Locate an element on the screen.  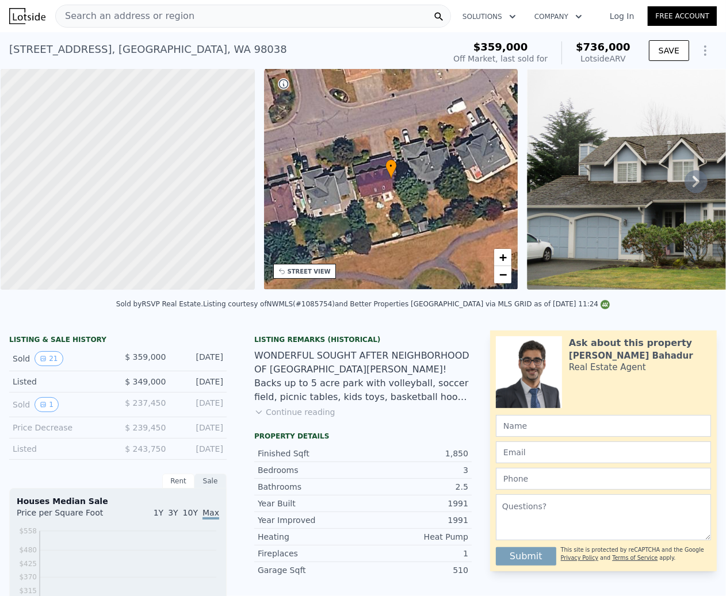
button: Submit is located at coordinates (526, 557).